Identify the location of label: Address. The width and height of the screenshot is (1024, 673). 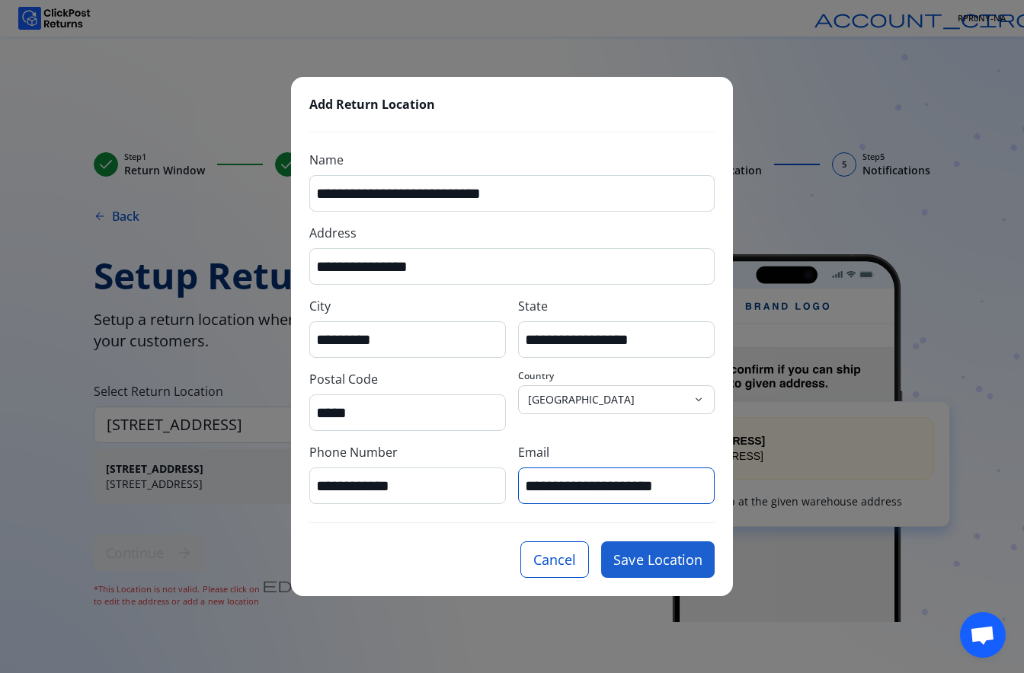
(512, 233).